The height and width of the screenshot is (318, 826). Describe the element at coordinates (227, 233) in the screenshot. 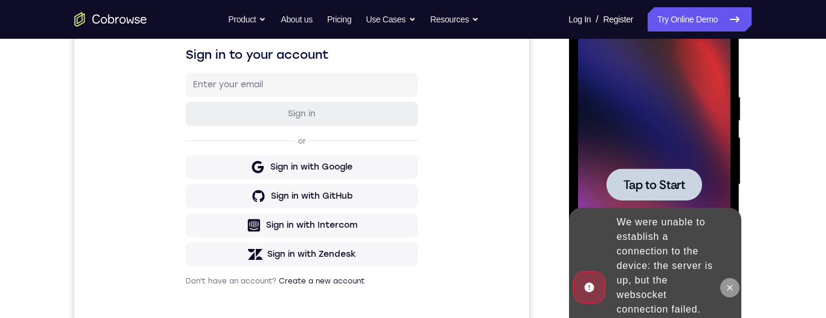

I see `button: Sign in with GitHub` at that location.